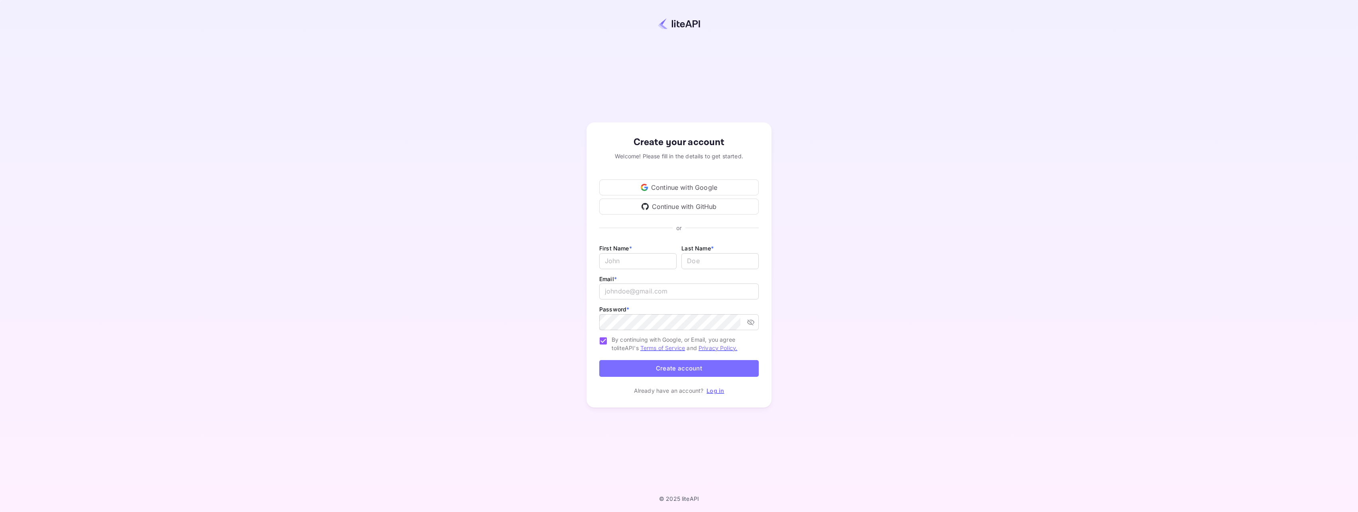  I want to click on input: Doe, so click(720, 261).